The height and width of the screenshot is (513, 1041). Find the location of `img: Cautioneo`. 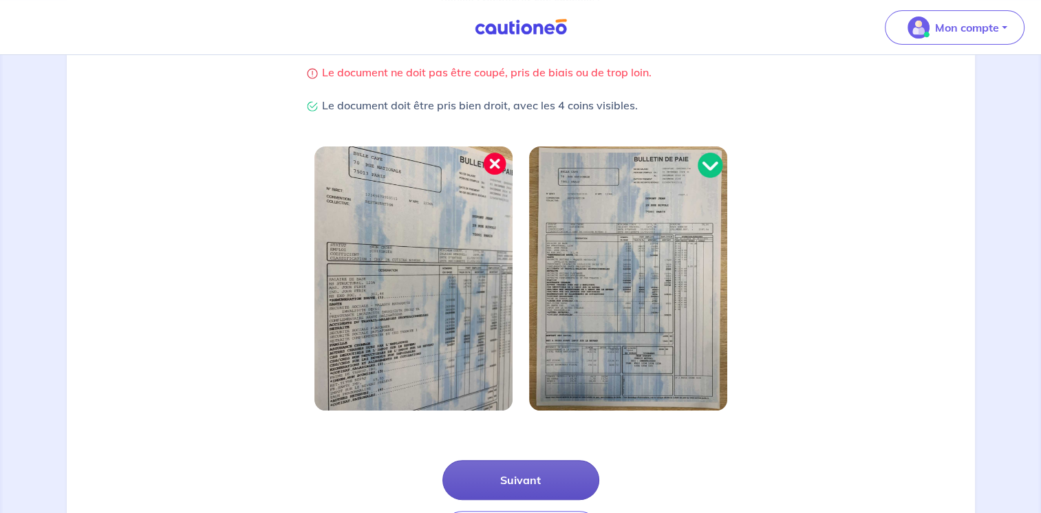

img: Cautioneo is located at coordinates (521, 27).